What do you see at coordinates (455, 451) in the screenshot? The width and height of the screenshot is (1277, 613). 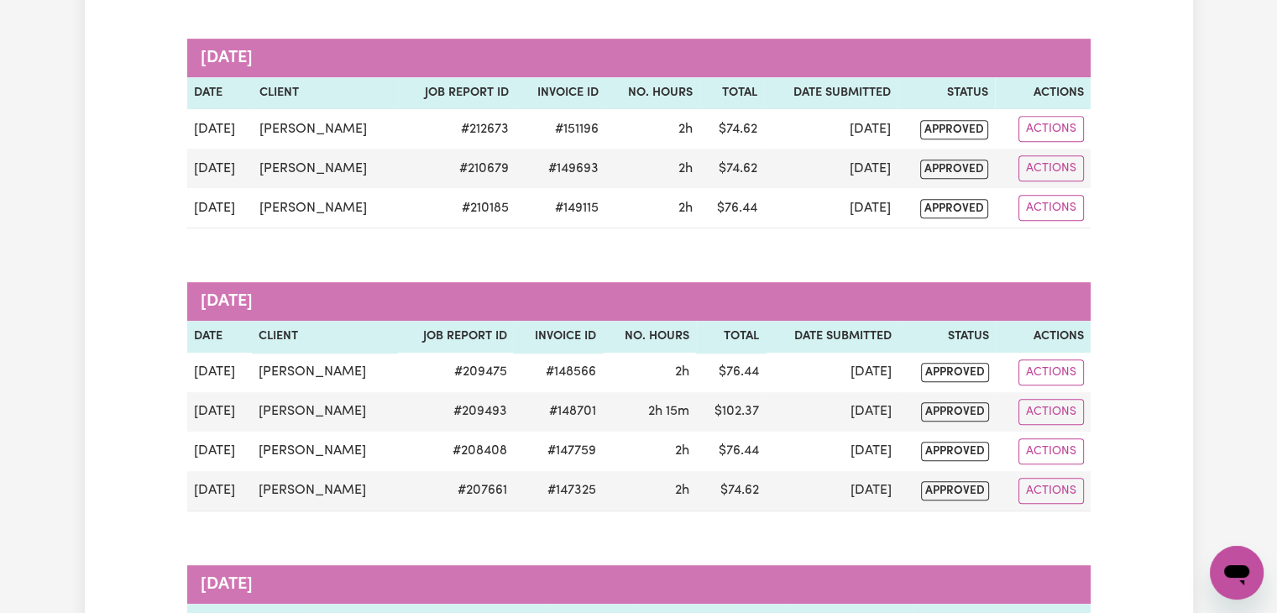 I see `td: # 208408` at bounding box center [455, 451].